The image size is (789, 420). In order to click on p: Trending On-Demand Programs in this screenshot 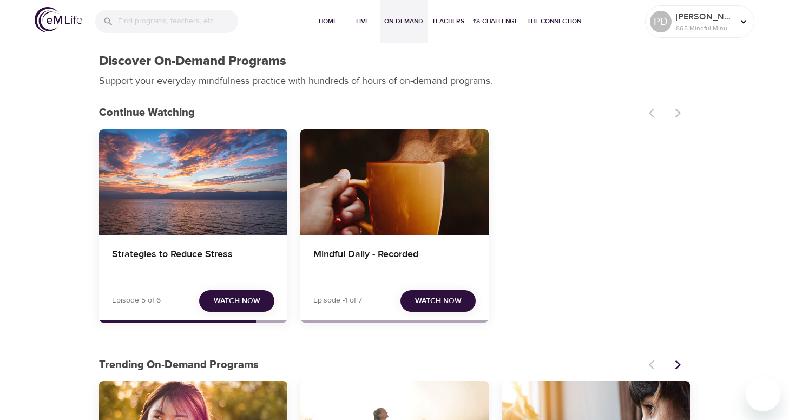, I will do `click(370, 365)`.